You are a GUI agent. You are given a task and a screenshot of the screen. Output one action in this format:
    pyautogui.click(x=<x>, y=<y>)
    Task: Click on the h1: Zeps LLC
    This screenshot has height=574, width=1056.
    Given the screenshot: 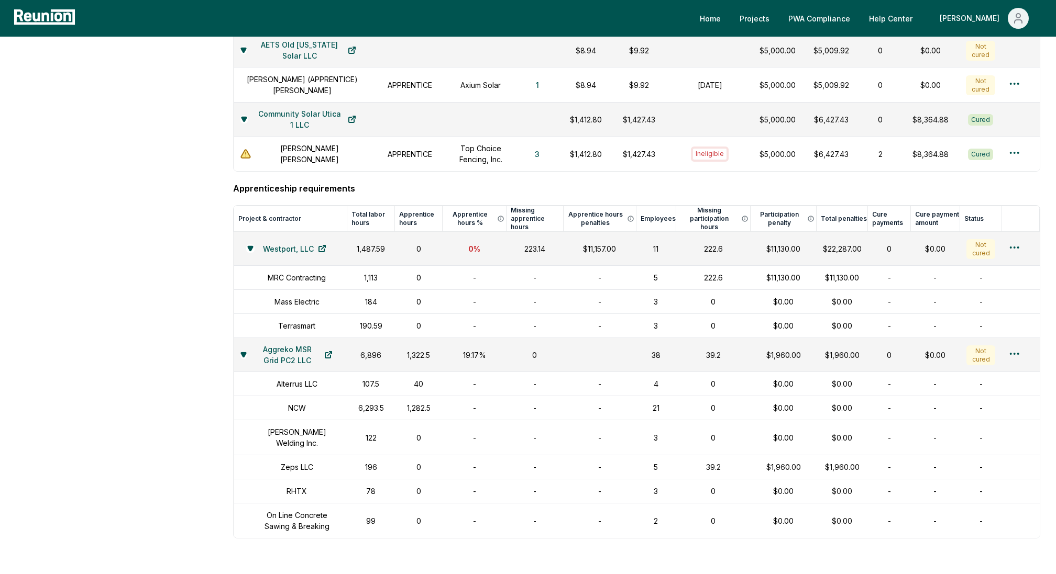 What is the action you would take?
    pyautogui.click(x=297, y=467)
    